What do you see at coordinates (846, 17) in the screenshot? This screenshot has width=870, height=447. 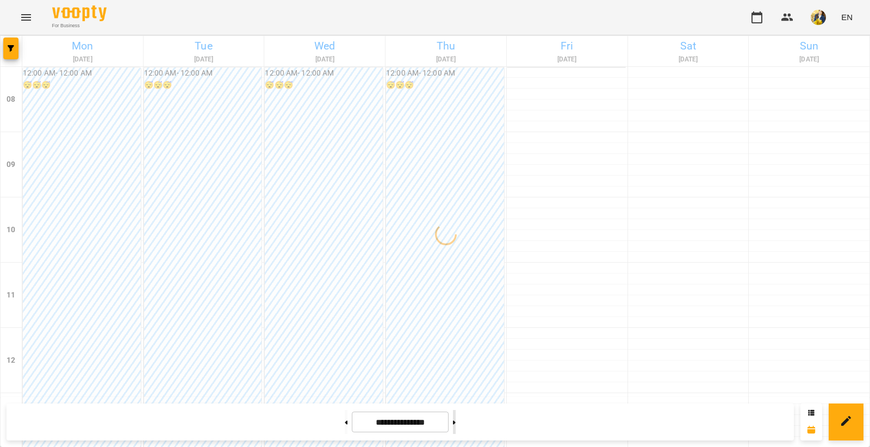 I see `button: EN` at bounding box center [846, 17].